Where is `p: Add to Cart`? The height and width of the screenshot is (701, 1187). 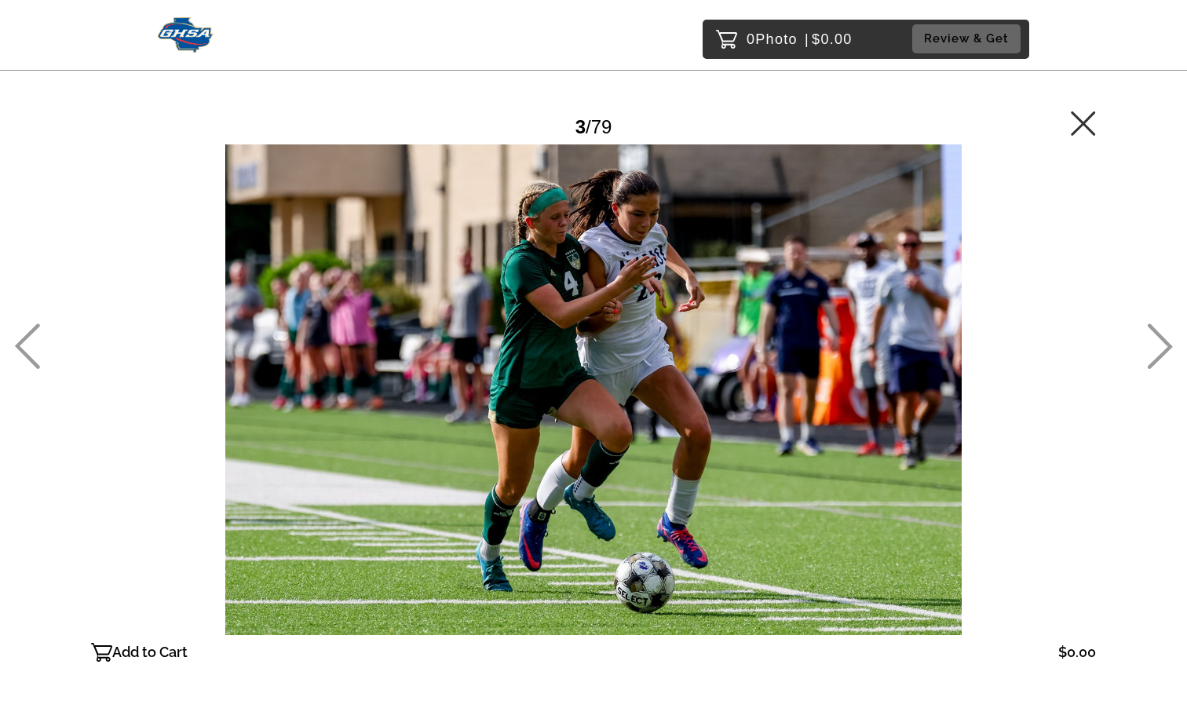
p: Add to Cart is located at coordinates (150, 652).